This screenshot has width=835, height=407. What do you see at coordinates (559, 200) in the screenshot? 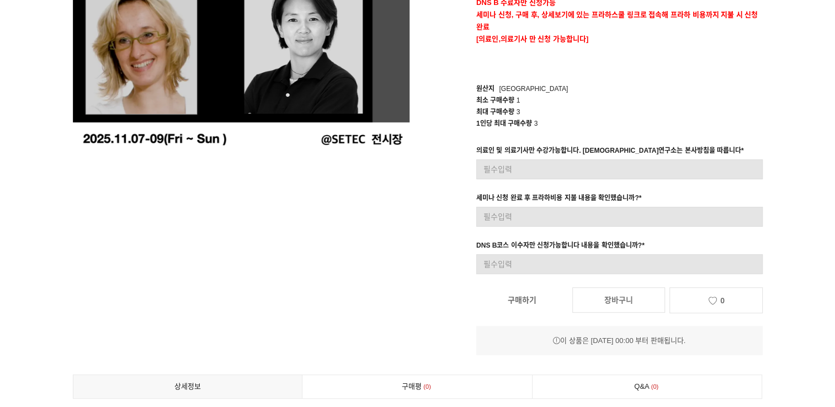
I see `div: 세미나 신청 완료 후 프라하비용 지불 내용을 확인했습니까?` at bounding box center [559, 200].